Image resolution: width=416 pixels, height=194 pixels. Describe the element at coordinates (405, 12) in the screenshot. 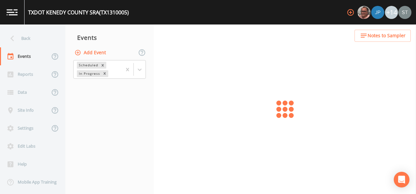

I see `img: c0670e89e469b6405363224a5fca805c` at that location.